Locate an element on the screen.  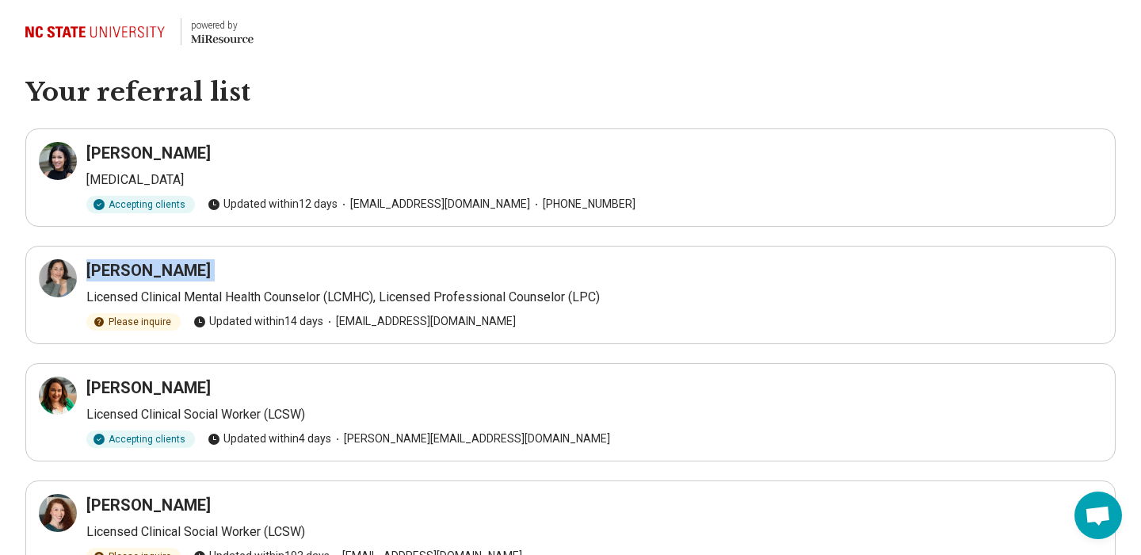
span: Updated within 14 days is located at coordinates (258, 321).